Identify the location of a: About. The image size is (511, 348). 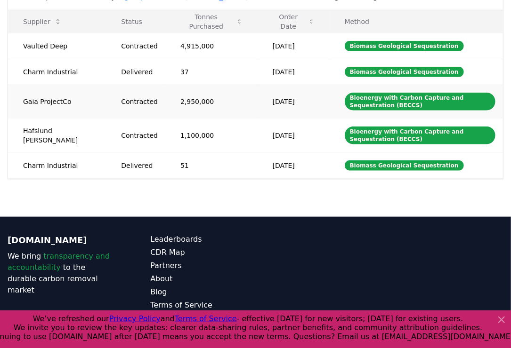
(202, 279).